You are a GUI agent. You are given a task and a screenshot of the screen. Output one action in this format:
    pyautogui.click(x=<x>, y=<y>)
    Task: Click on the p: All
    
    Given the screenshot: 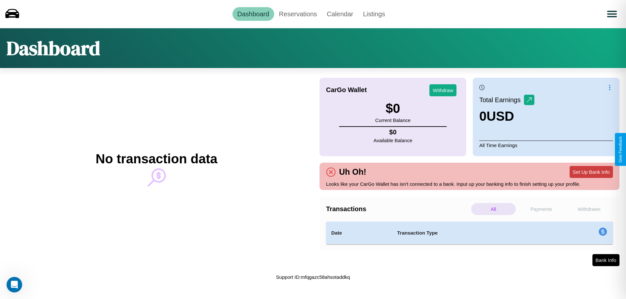 What is the action you would take?
    pyautogui.click(x=493, y=209)
    